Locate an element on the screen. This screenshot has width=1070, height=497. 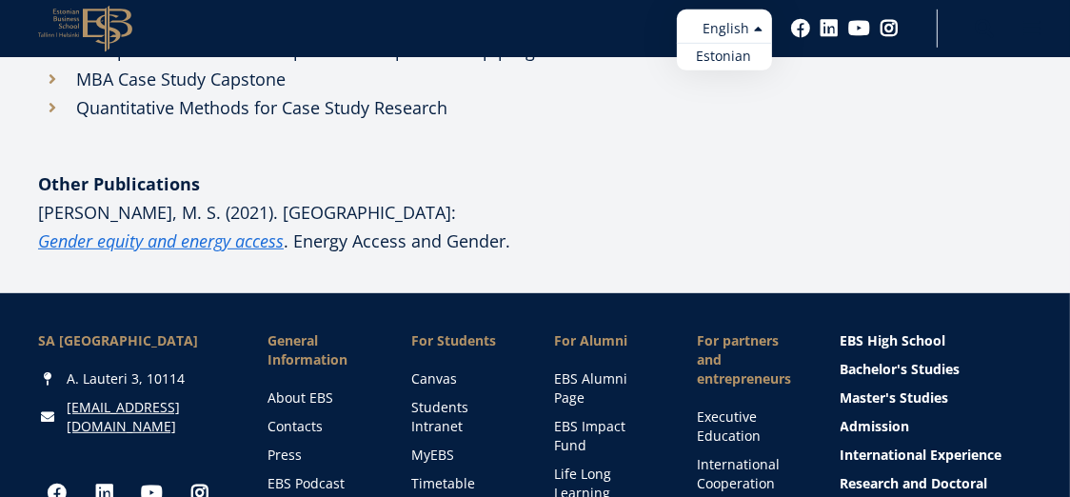
a: Estonian is located at coordinates (724, 56).